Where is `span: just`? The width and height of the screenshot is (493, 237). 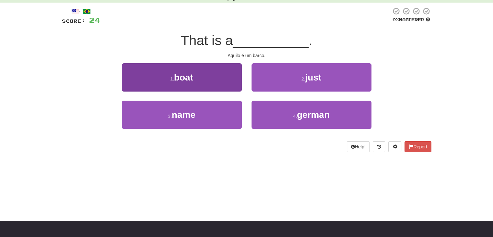
span: just is located at coordinates (313, 77).